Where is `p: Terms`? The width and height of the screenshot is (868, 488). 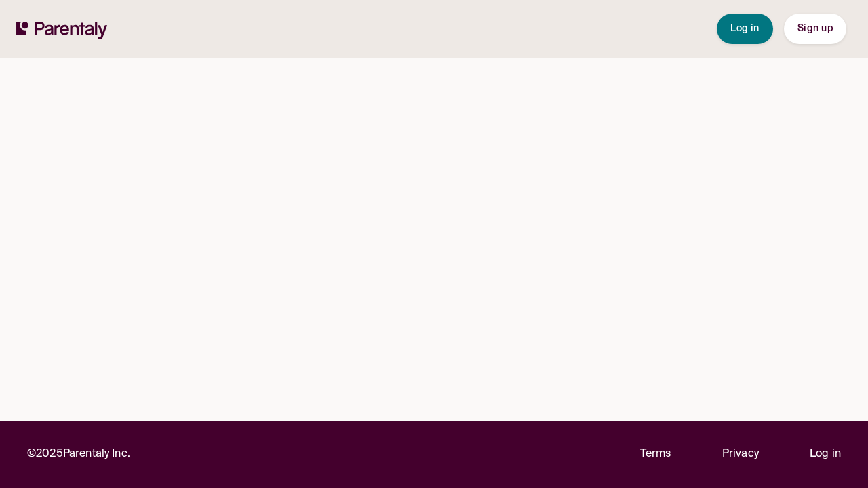
p: Terms is located at coordinates (655, 454).